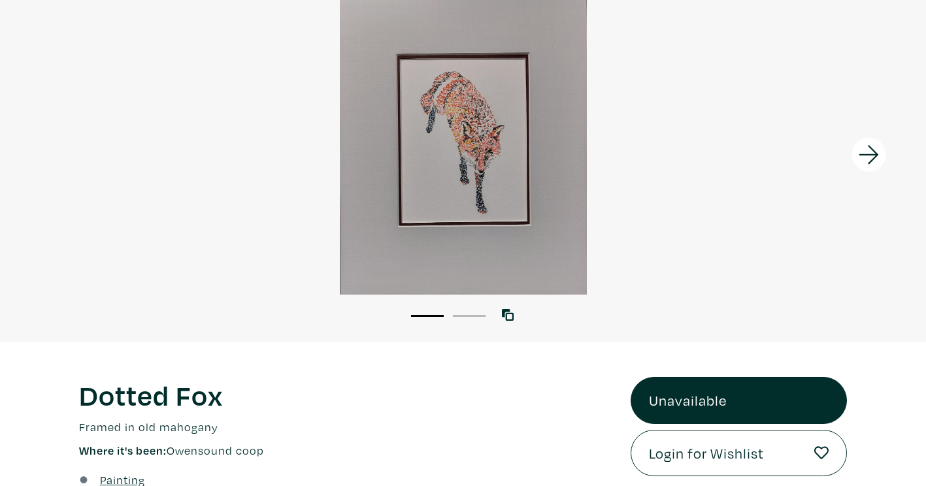 The image size is (926, 486). What do you see at coordinates (123, 450) in the screenshot?
I see `span: Where it's been:` at bounding box center [123, 450].